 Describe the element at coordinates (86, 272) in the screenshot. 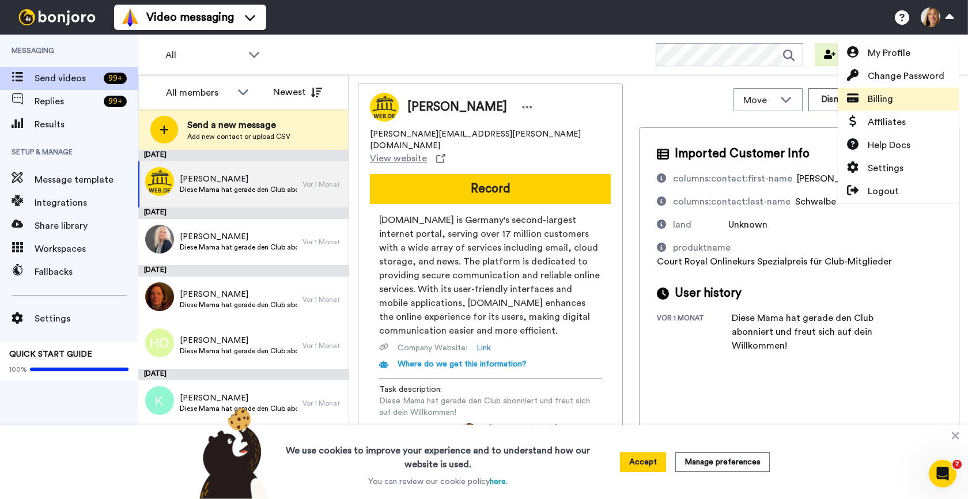

I see `span: Fallbacks` at that location.